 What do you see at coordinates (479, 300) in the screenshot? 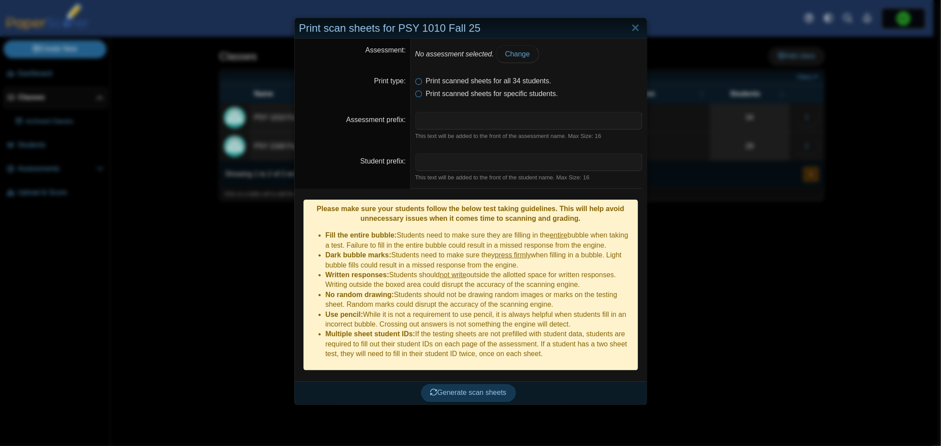
I see `li: Students should not be drawing random images or marks on the testing sheet. Random marks could di...` at bounding box center [479, 300].